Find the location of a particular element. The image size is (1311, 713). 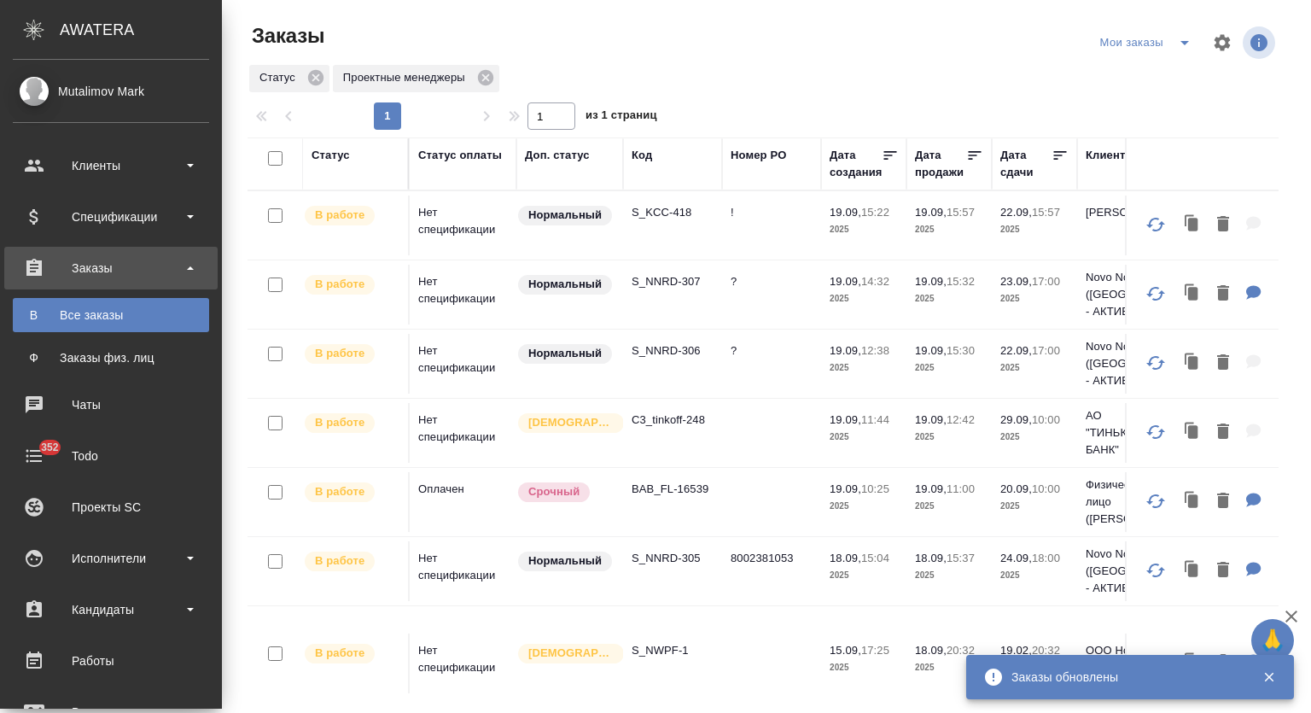

div: Дата продажи is located at coordinates (940, 164).